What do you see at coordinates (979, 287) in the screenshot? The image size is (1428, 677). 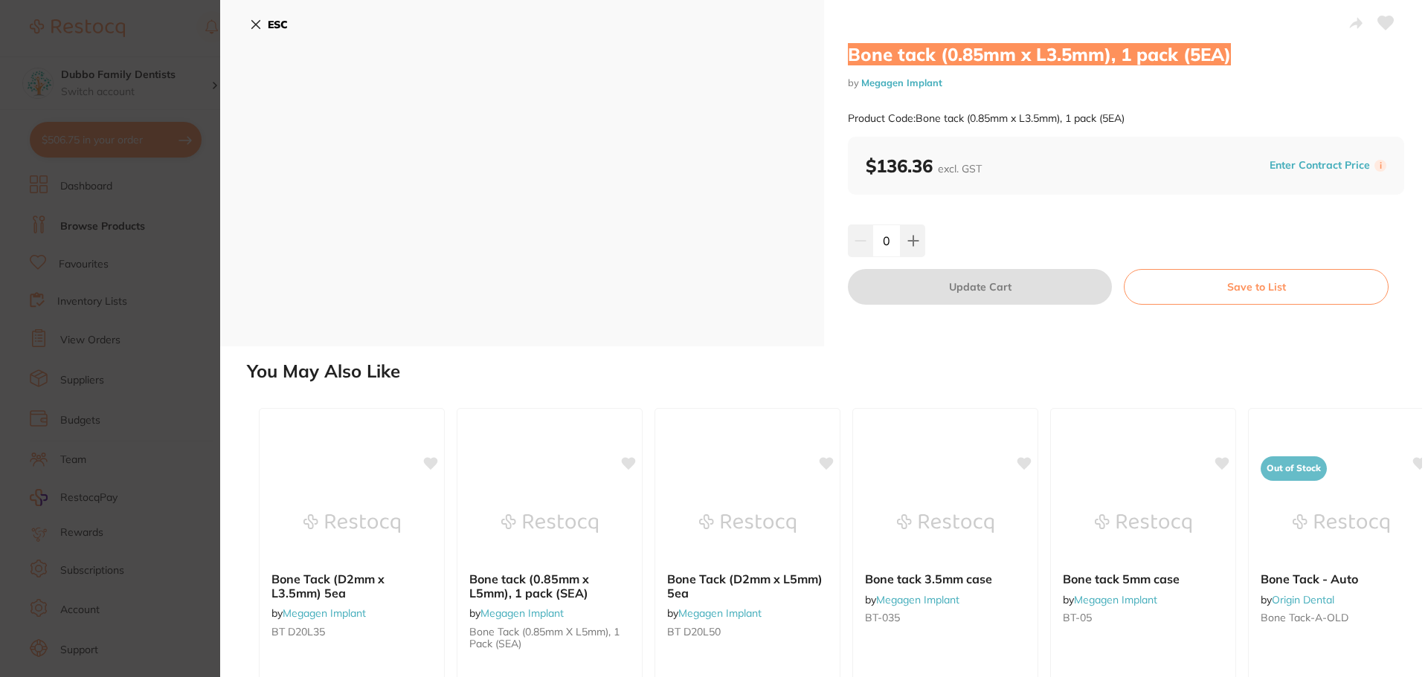 I see `button: Update Cart` at bounding box center [979, 287].